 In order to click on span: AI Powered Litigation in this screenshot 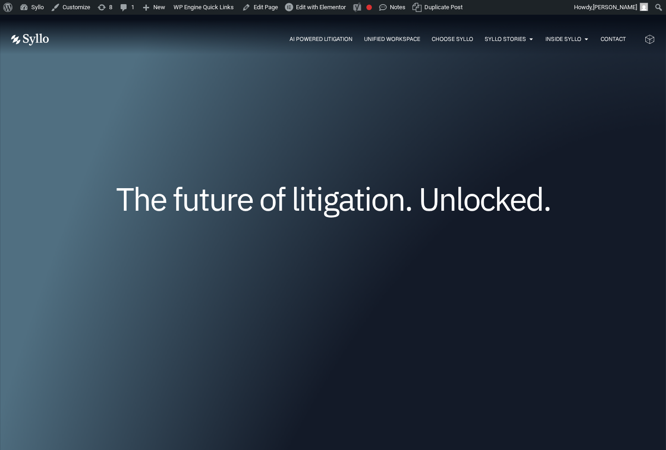, I will do `click(321, 39)`.